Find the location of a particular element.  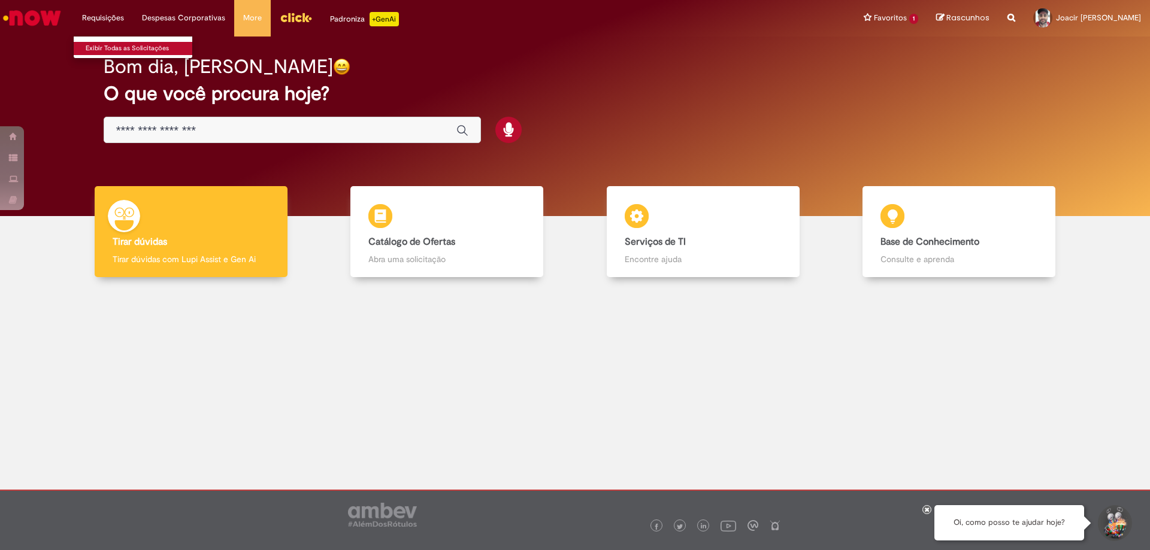

img: logo_footer_youtube.png is located at coordinates (728, 526).